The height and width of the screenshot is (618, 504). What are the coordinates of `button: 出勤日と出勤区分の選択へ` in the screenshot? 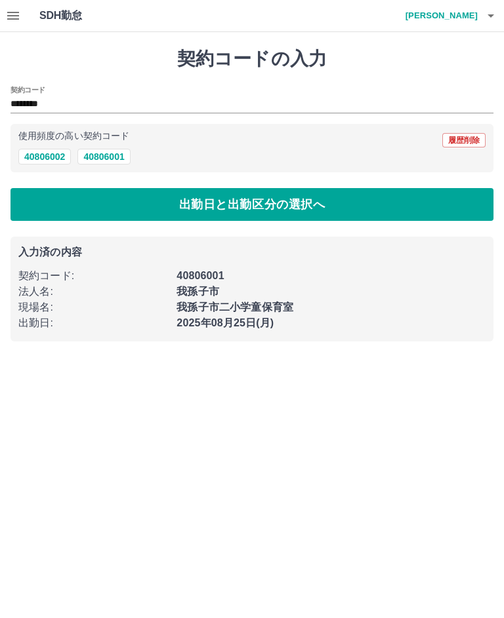 It's located at (252, 205).